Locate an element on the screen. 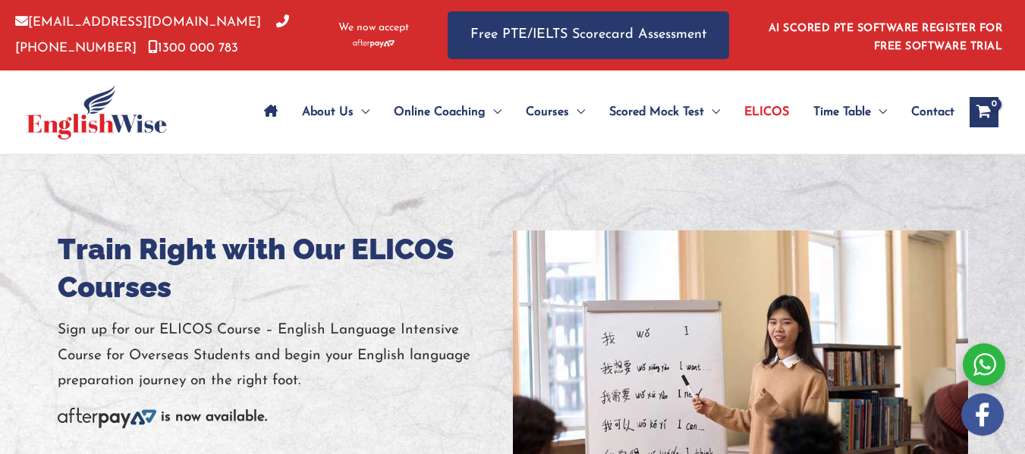 This screenshot has height=454, width=1025. a: AI SCORED PTE SOFTWARE REGISTER FOR FREE SOFTWARE TRIAL is located at coordinates (885, 37).